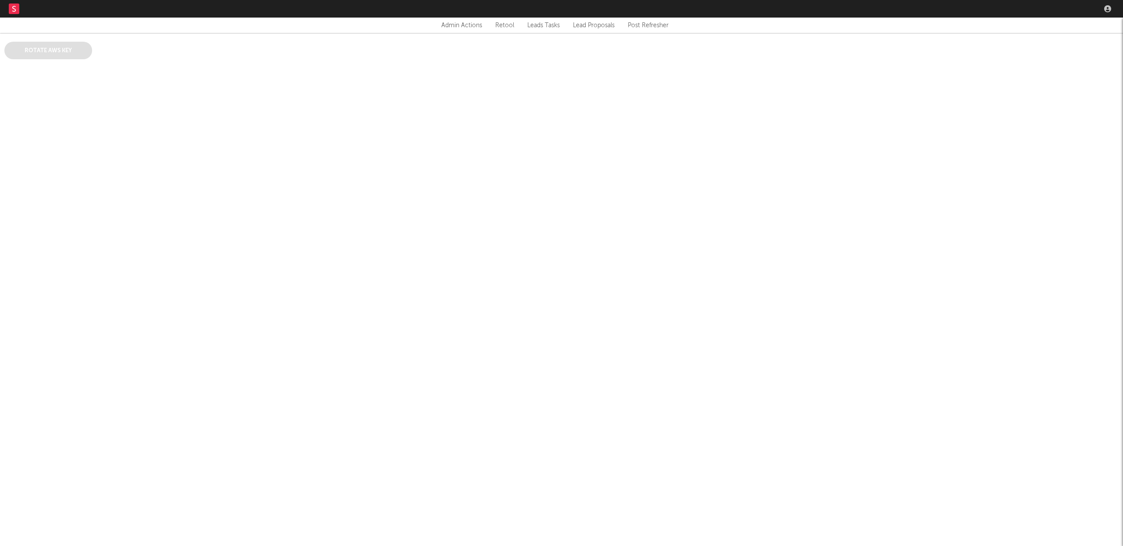 The image size is (1123, 546). Describe the element at coordinates (648, 25) in the screenshot. I see `a: Post Refresher` at that location.